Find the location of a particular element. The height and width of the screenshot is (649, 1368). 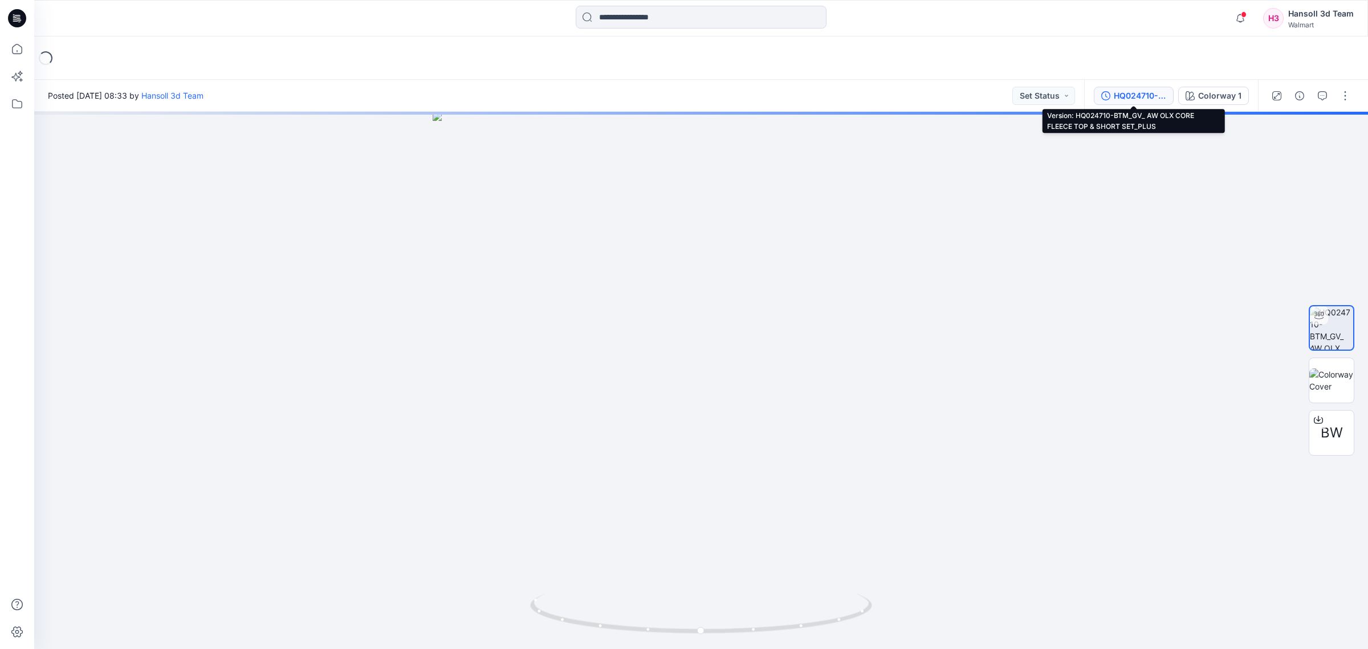

button: Details is located at coordinates (1300, 96).